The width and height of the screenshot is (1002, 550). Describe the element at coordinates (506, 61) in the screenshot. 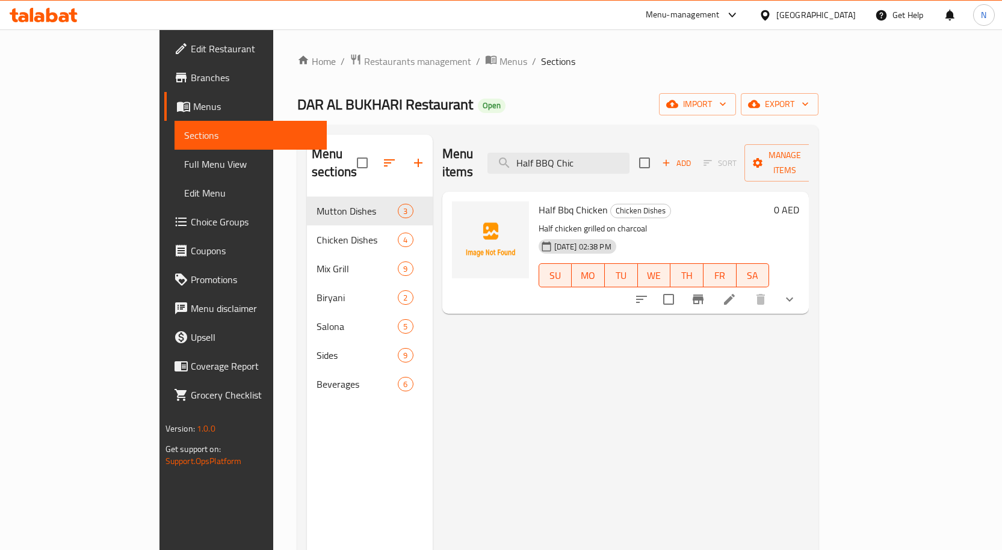

I see `a: Menus` at that location.